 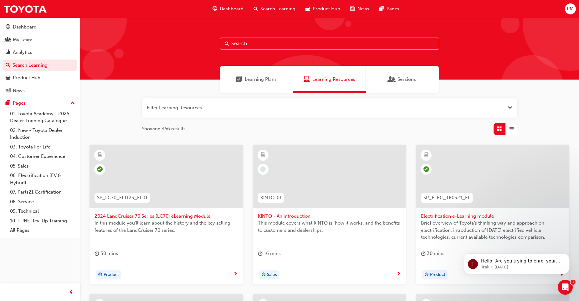 What do you see at coordinates (25, 9) in the screenshot?
I see `a: Trak` at bounding box center [25, 9].